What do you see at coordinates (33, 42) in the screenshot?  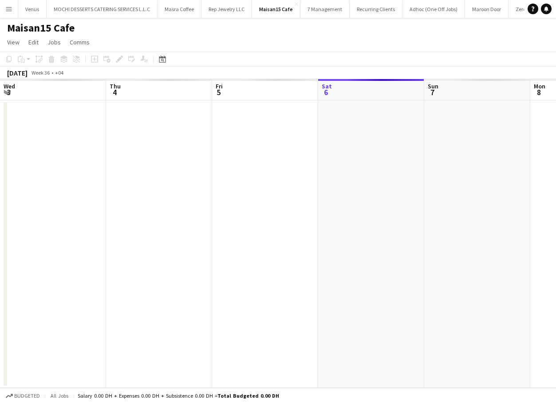 I see `span: Edit` at bounding box center [33, 42].